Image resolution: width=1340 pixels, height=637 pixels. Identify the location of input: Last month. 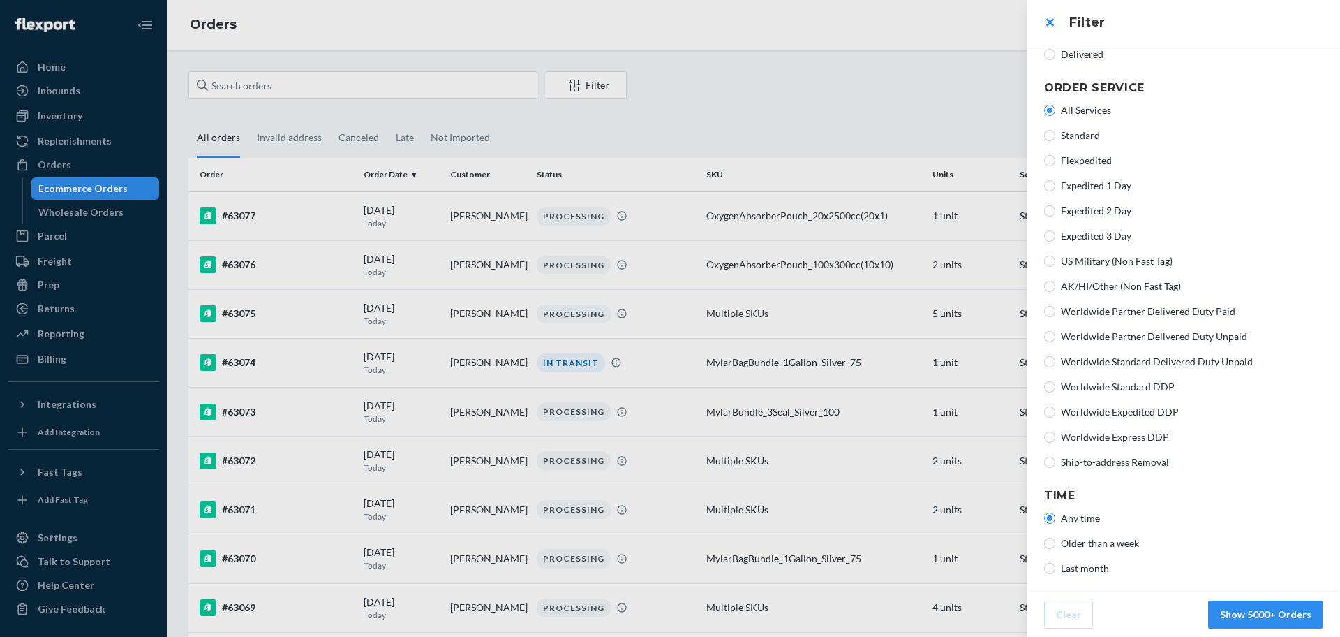
(1050, 568).